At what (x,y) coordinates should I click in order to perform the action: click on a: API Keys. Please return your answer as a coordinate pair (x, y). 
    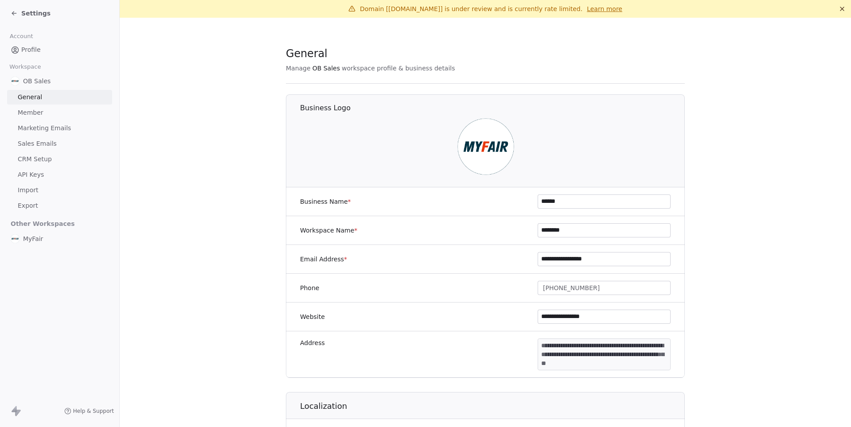
    Looking at the image, I should click on (59, 175).